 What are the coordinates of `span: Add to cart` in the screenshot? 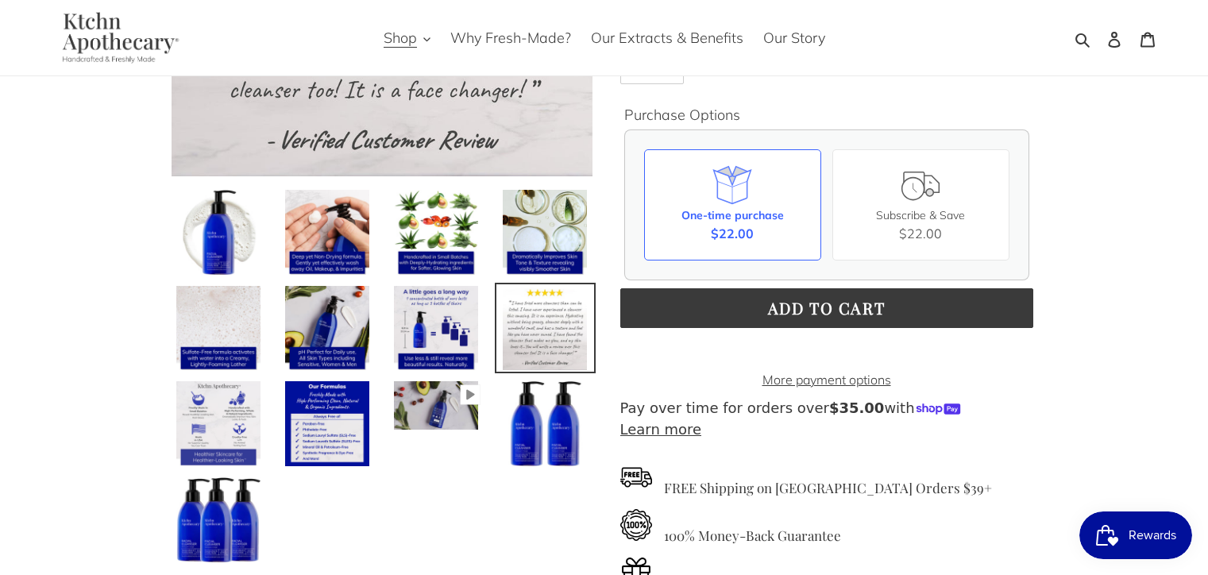 It's located at (827, 307).